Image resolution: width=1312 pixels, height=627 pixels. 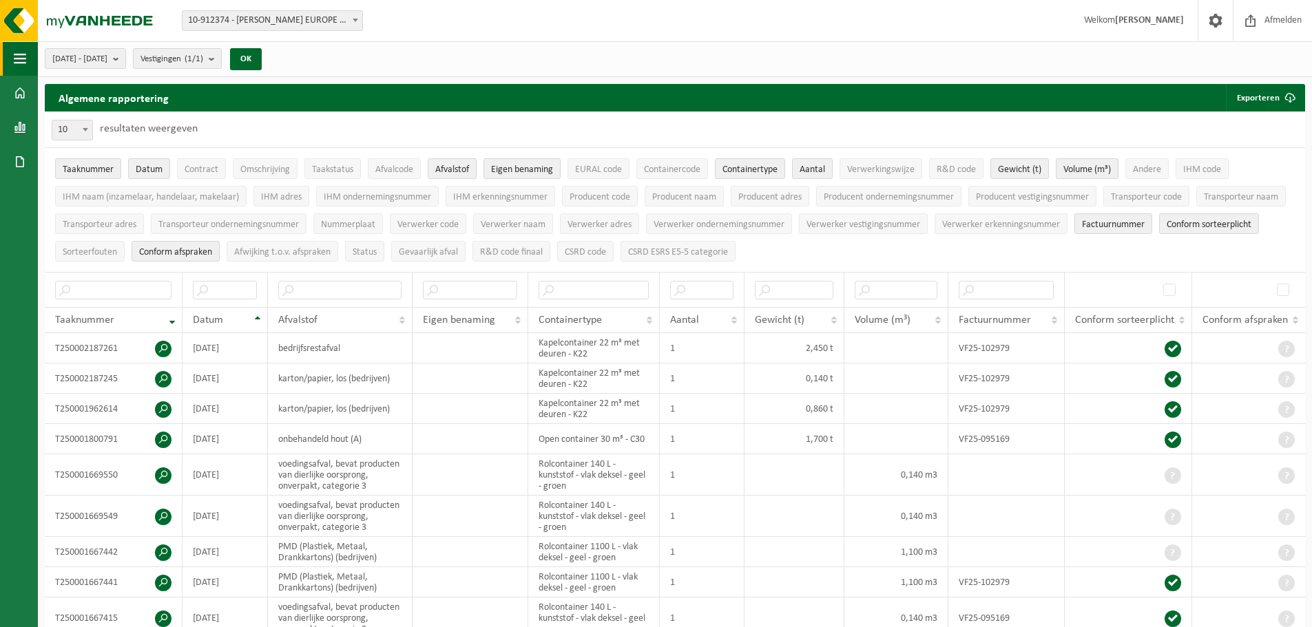 What do you see at coordinates (812, 169) in the screenshot?
I see `button: AantalAantal: Activate to sort` at bounding box center [812, 169].